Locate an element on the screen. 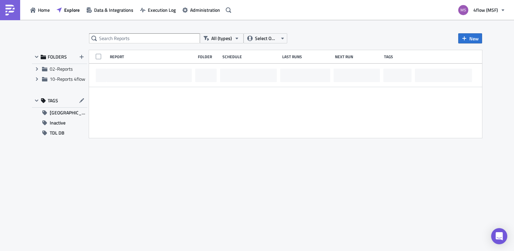  span: 10-Reports 4flow is located at coordinates (67, 79).